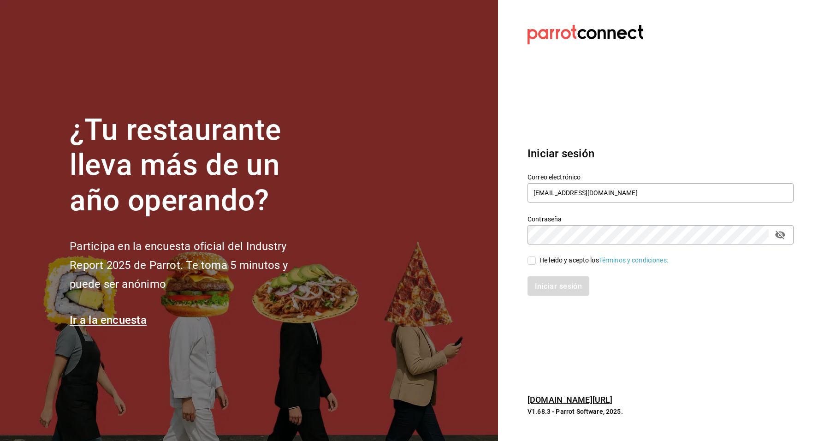 The width and height of the screenshot is (830, 441). I want to click on font: Correo electrónico, so click(554, 177).